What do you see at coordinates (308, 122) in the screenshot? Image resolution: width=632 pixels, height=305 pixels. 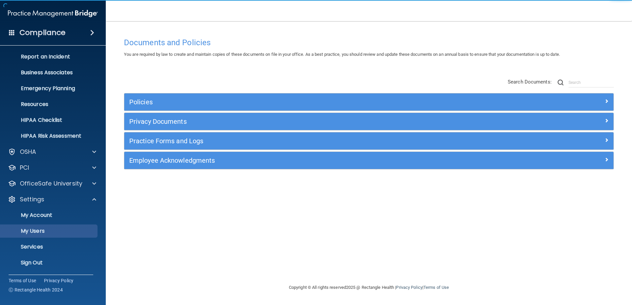 I see `h5: Privacy Documents` at bounding box center [308, 122].